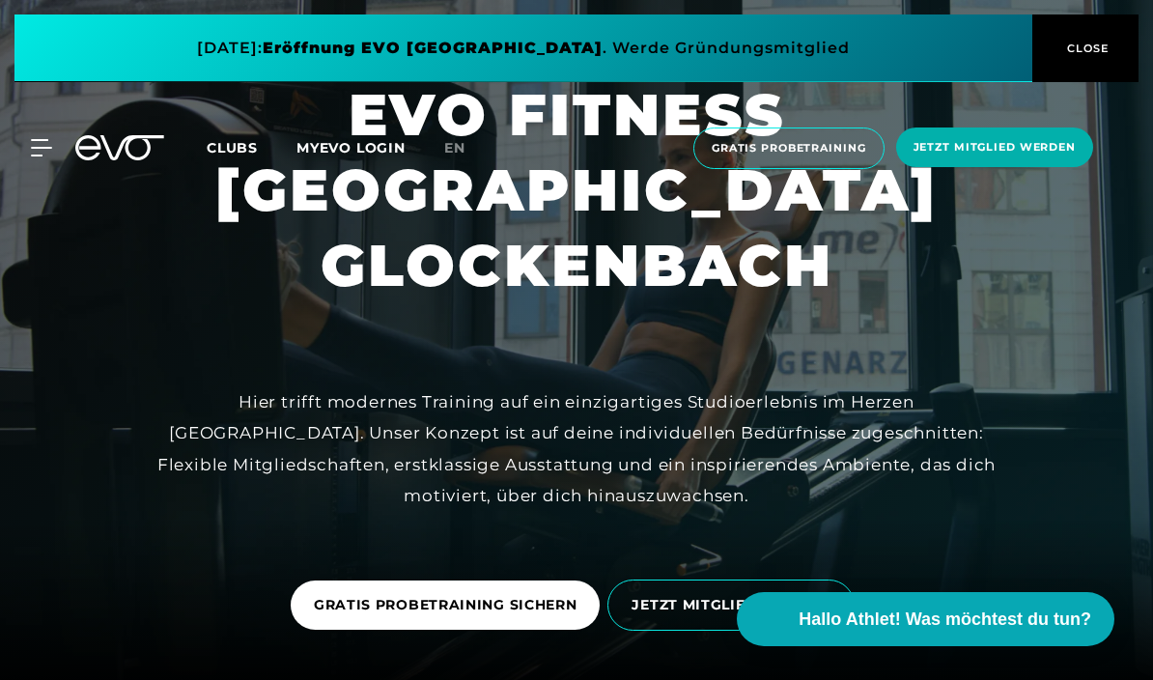 This screenshot has height=680, width=1153. Describe the element at coordinates (789, 148) in the screenshot. I see `span: Gratis Probetraining` at that location.